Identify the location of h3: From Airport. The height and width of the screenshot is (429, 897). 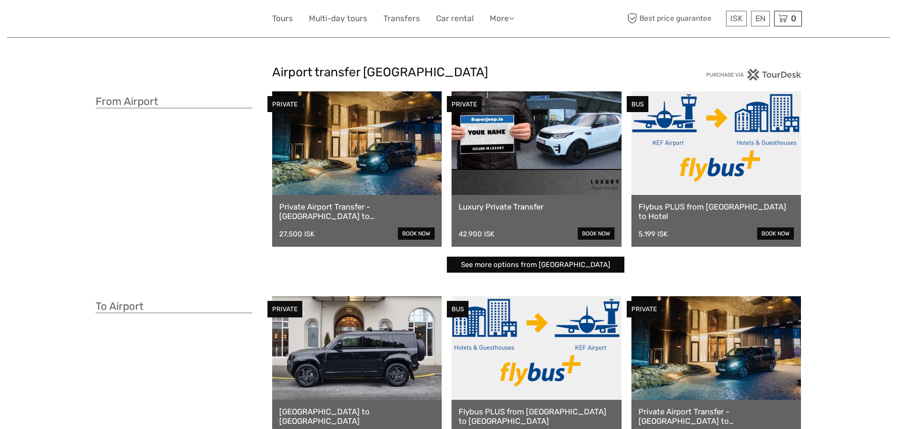
(174, 102).